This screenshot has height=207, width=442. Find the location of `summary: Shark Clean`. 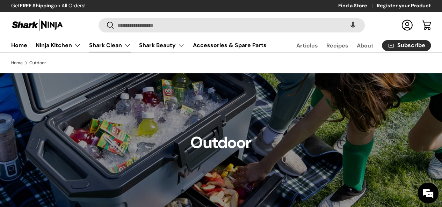

summary: Shark Clean is located at coordinates (110, 45).